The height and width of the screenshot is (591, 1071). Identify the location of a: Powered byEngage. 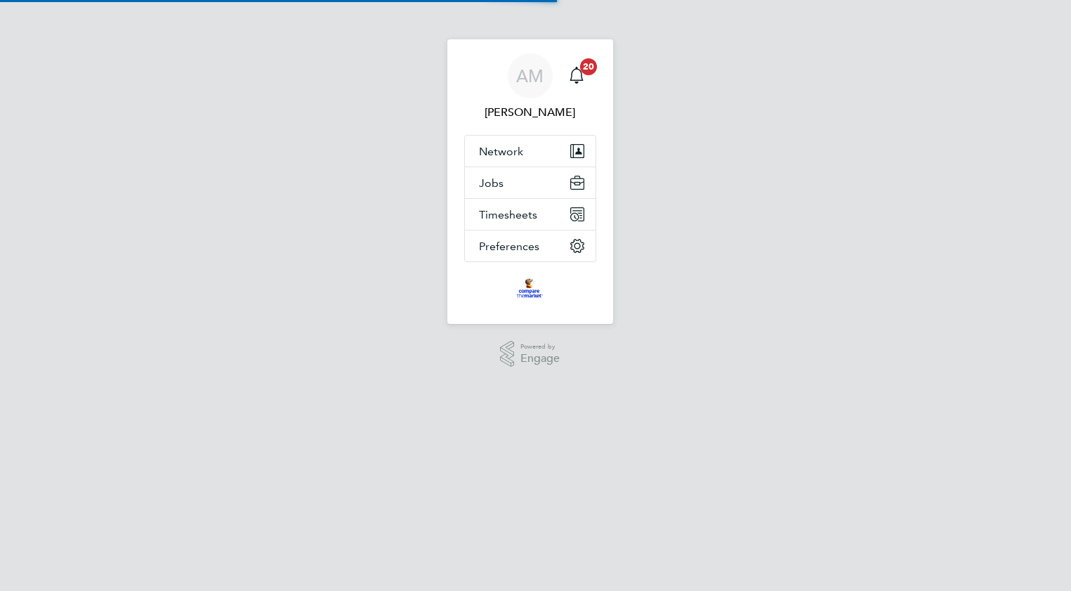
(530, 354).